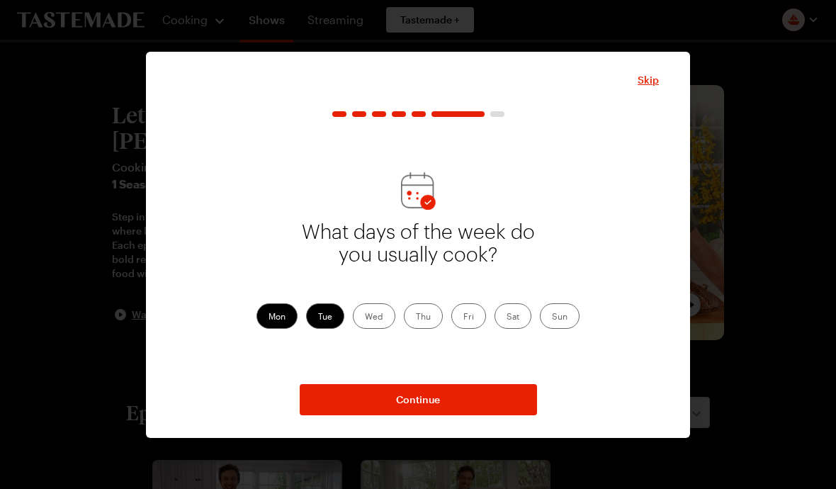 The image size is (836, 489). I want to click on button: NextStepButton, so click(418, 400).